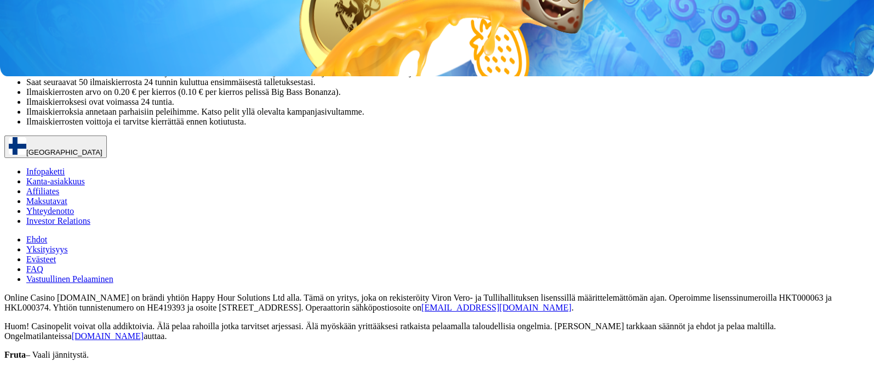 The image size is (874, 378). Describe the element at coordinates (50, 210) in the screenshot. I see `a: Yhteydenotto` at that location.